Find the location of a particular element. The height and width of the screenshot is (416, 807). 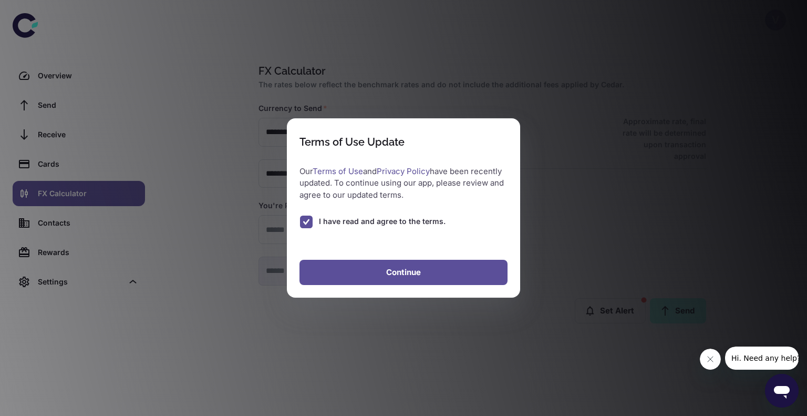

button: Continue is located at coordinates (404, 272).